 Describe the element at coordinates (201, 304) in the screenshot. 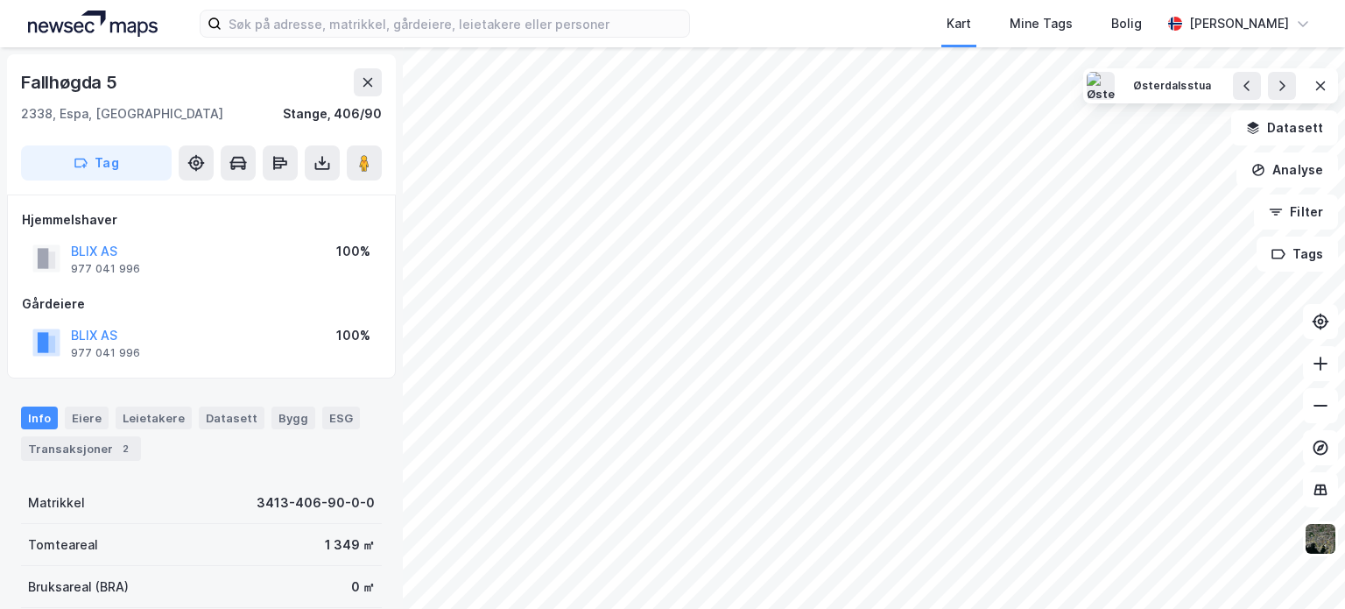

I see `div: Gårdeiere` at that location.